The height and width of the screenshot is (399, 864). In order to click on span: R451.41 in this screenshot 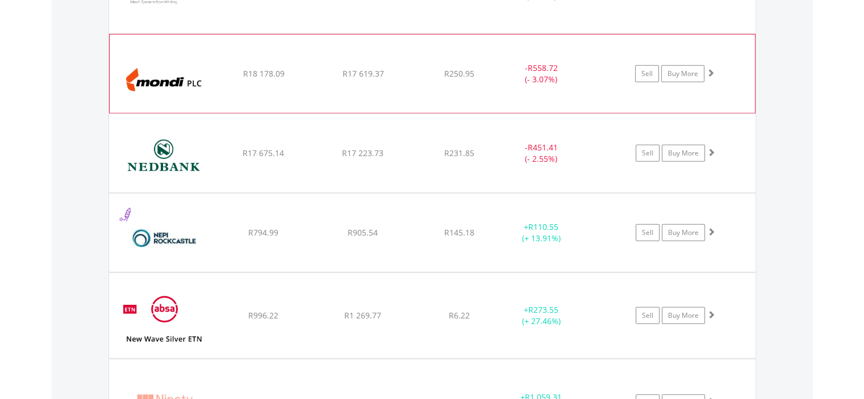, I will do `click(543, 147)`.